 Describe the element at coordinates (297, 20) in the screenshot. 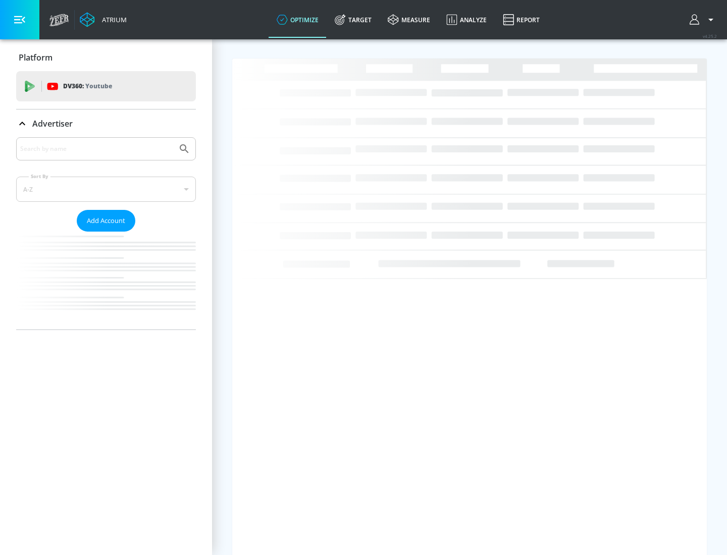

I see `a: optimize` at that location.